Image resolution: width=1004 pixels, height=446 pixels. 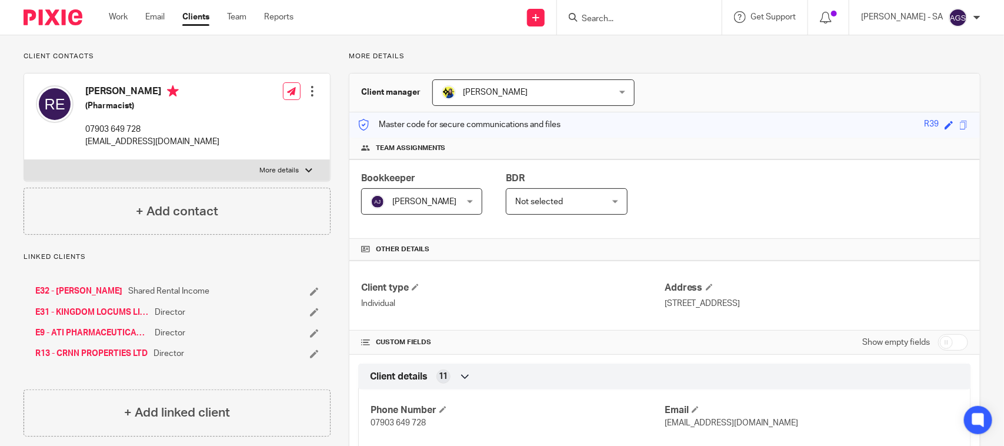 What do you see at coordinates (173, 91) in the screenshot?
I see `i: Primary` at bounding box center [173, 91].